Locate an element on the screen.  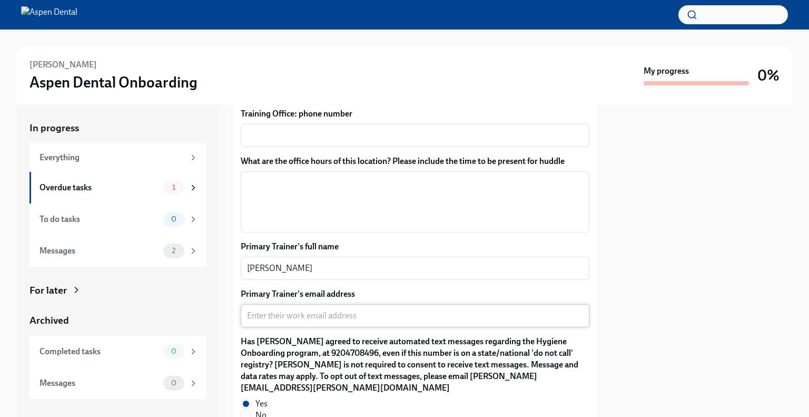
div: Everything is located at coordinates (112, 158).